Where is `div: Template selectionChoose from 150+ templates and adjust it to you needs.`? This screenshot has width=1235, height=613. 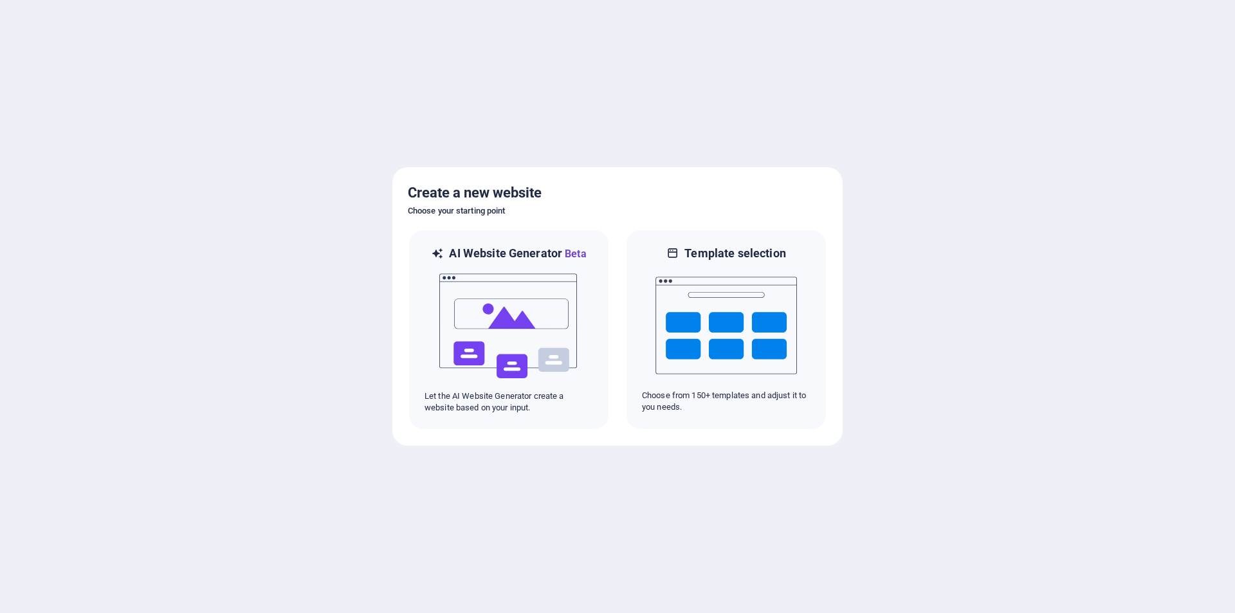
div: Template selectionChoose from 150+ templates and adjust it to you needs. is located at coordinates (726, 329).